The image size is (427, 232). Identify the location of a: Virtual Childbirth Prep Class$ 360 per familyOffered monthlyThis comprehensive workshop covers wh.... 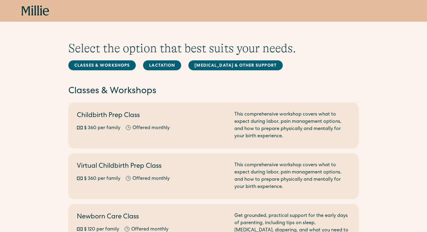
(213, 177).